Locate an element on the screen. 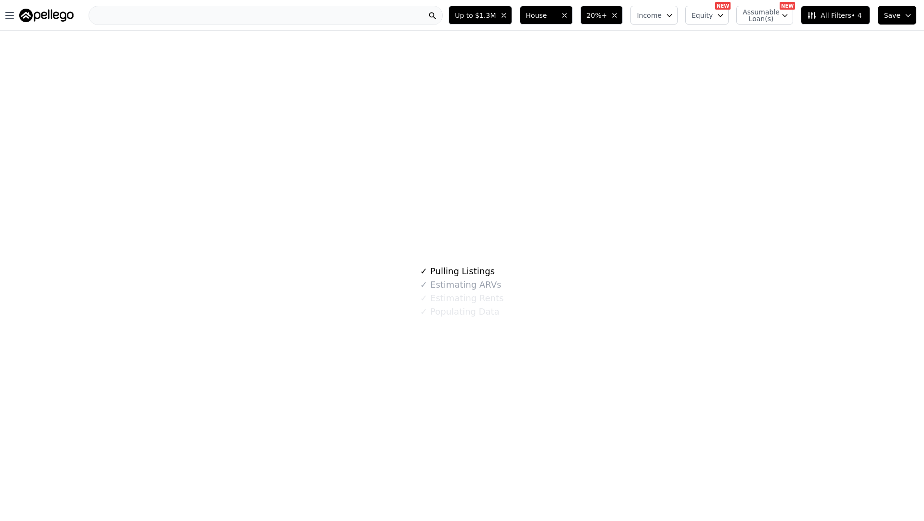 The width and height of the screenshot is (924, 521). div: Estimating Rents is located at coordinates (462, 298).